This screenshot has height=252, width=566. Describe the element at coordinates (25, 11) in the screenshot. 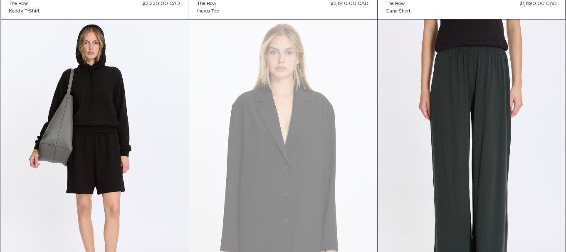

I see `a: Kaddy T-Shirt` at that location.